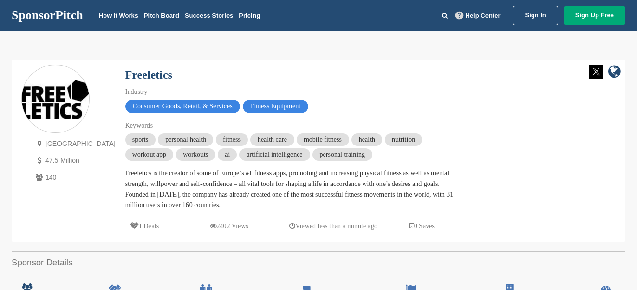  What do you see at coordinates (272, 140) in the screenshot?
I see `span: health care` at bounding box center [272, 140].